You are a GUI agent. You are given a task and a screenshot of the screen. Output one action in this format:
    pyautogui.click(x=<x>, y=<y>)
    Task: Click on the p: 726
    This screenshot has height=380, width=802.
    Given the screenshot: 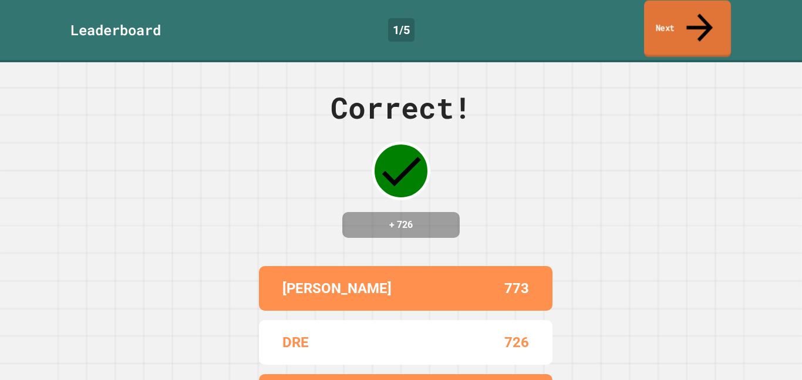 What is the action you would take?
    pyautogui.click(x=517, y=342)
    